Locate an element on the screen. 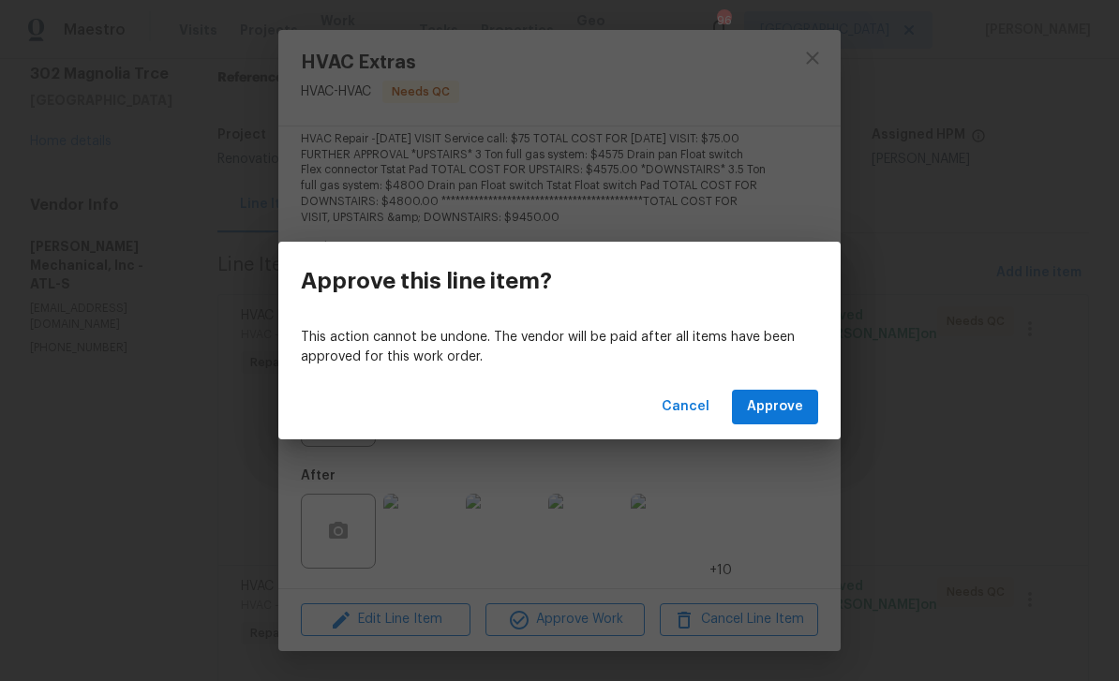  span: Cancel is located at coordinates (685, 407).